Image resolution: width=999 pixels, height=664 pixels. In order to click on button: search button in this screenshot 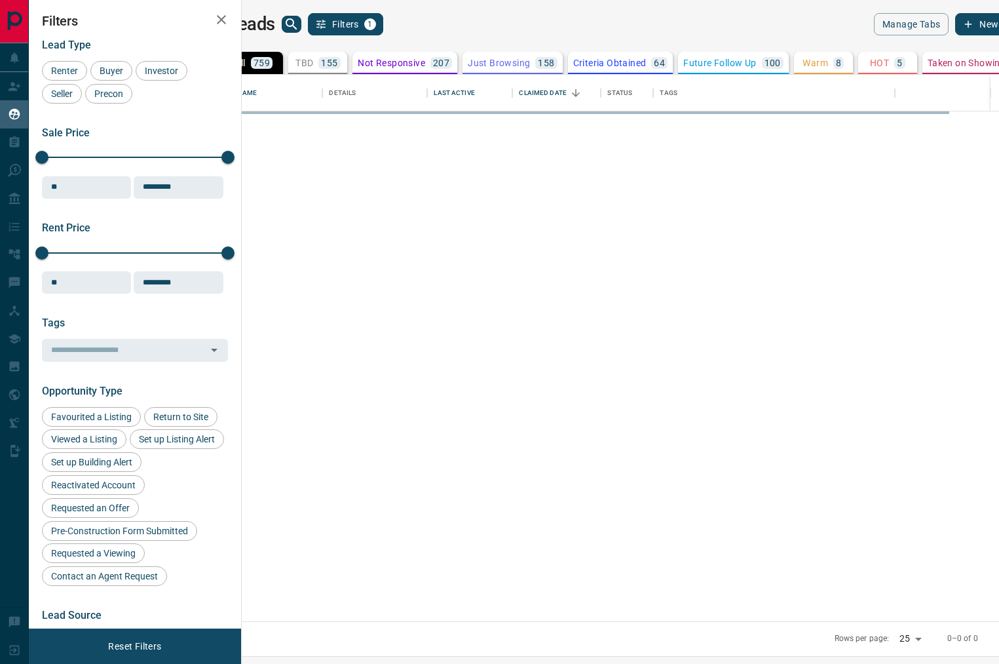, I will do `click(292, 24)`.